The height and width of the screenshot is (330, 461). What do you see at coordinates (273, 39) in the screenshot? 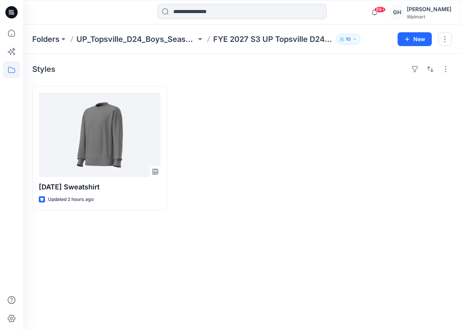
I see `p: FYE 2027 S3 UP Topsville D24 Boys Seasonal` at bounding box center [273, 39].